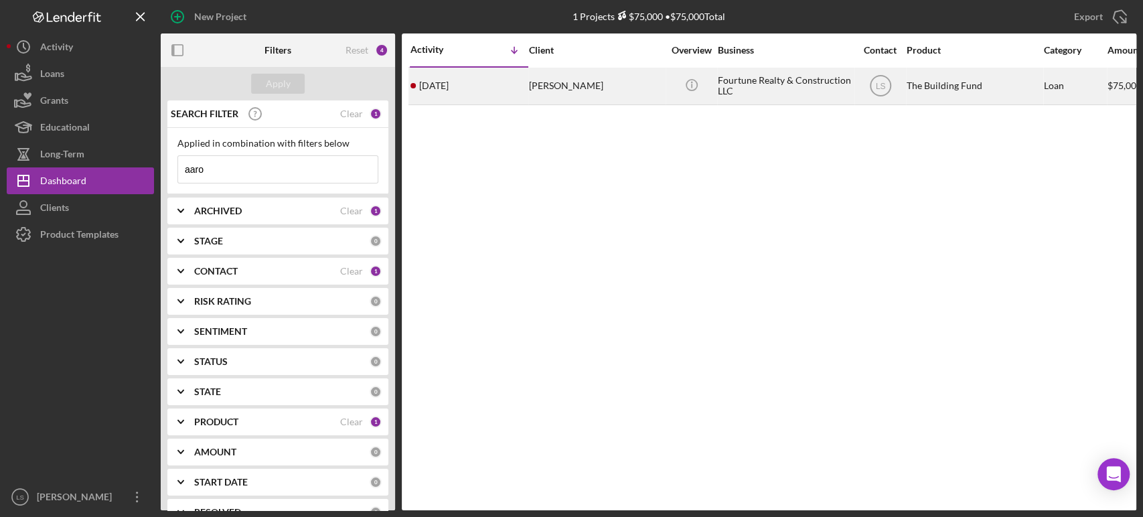 This screenshot has width=1143, height=517. Describe the element at coordinates (210, 17) in the screenshot. I see `button: New Project` at that location.